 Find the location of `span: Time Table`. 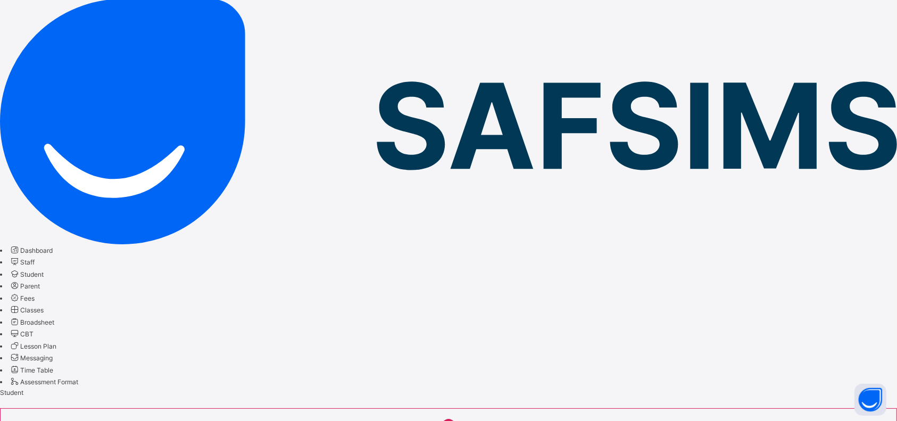

span: Time Table is located at coordinates (37, 370).